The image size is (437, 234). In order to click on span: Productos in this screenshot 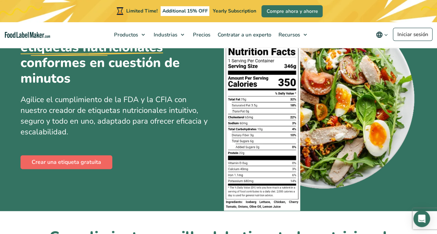, I will do `click(125, 35)`.